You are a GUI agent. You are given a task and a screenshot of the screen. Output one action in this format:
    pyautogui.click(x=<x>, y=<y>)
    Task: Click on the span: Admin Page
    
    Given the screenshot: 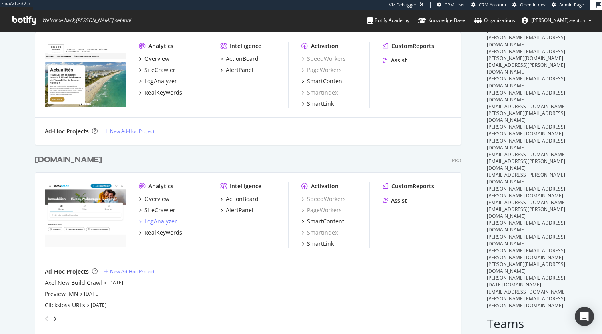 What is the action you would take?
    pyautogui.click(x=571, y=4)
    